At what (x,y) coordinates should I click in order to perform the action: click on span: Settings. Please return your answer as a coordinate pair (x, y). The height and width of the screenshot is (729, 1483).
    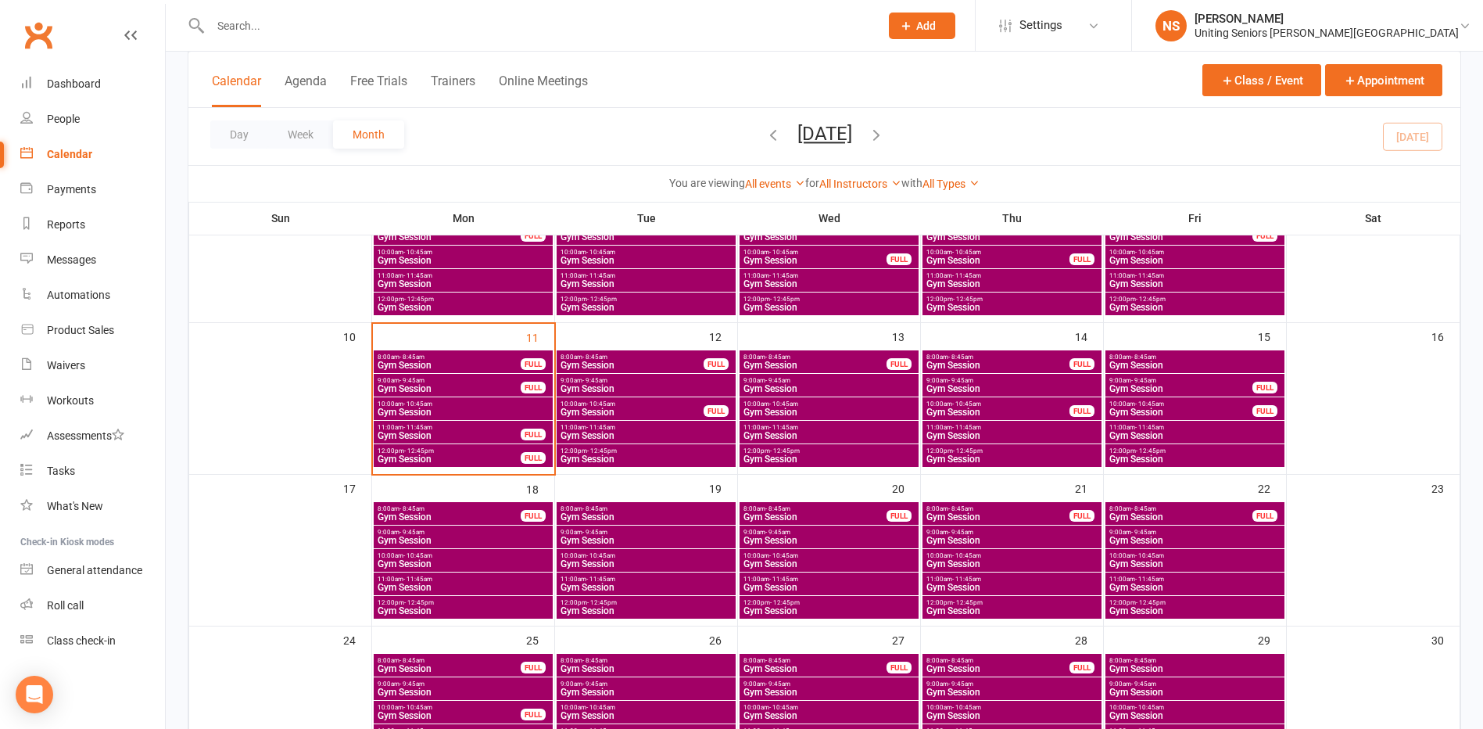
    Looking at the image, I should click on (1041, 25).